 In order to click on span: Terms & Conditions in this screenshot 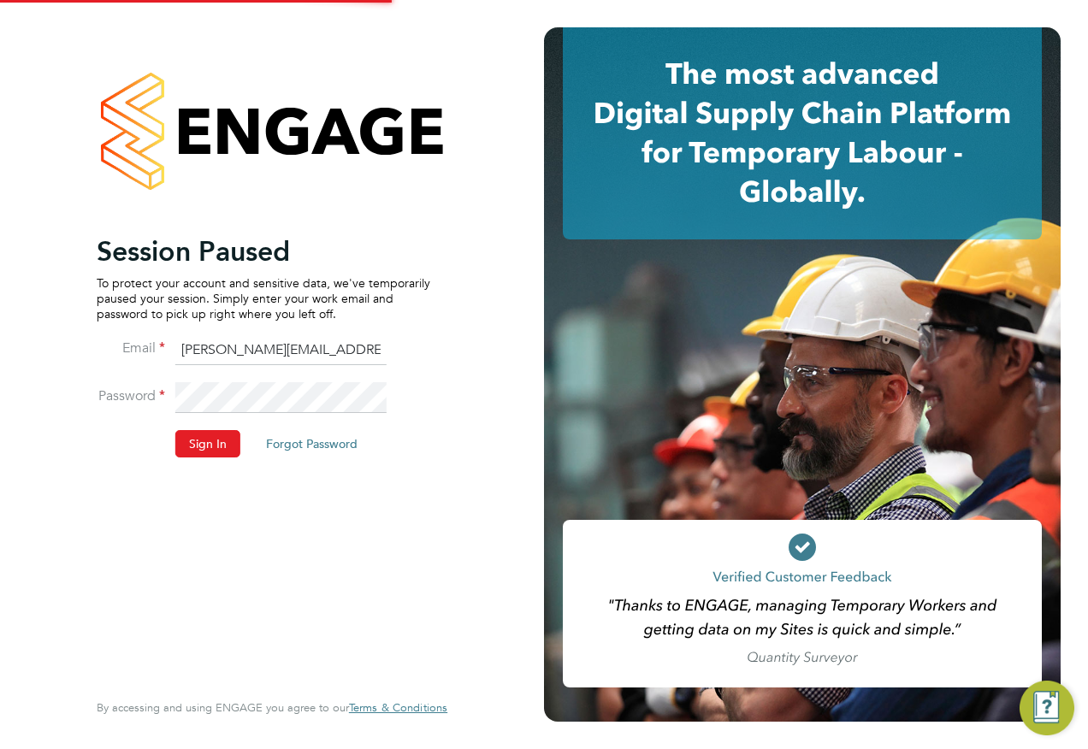, I will do `click(398, 707)`.